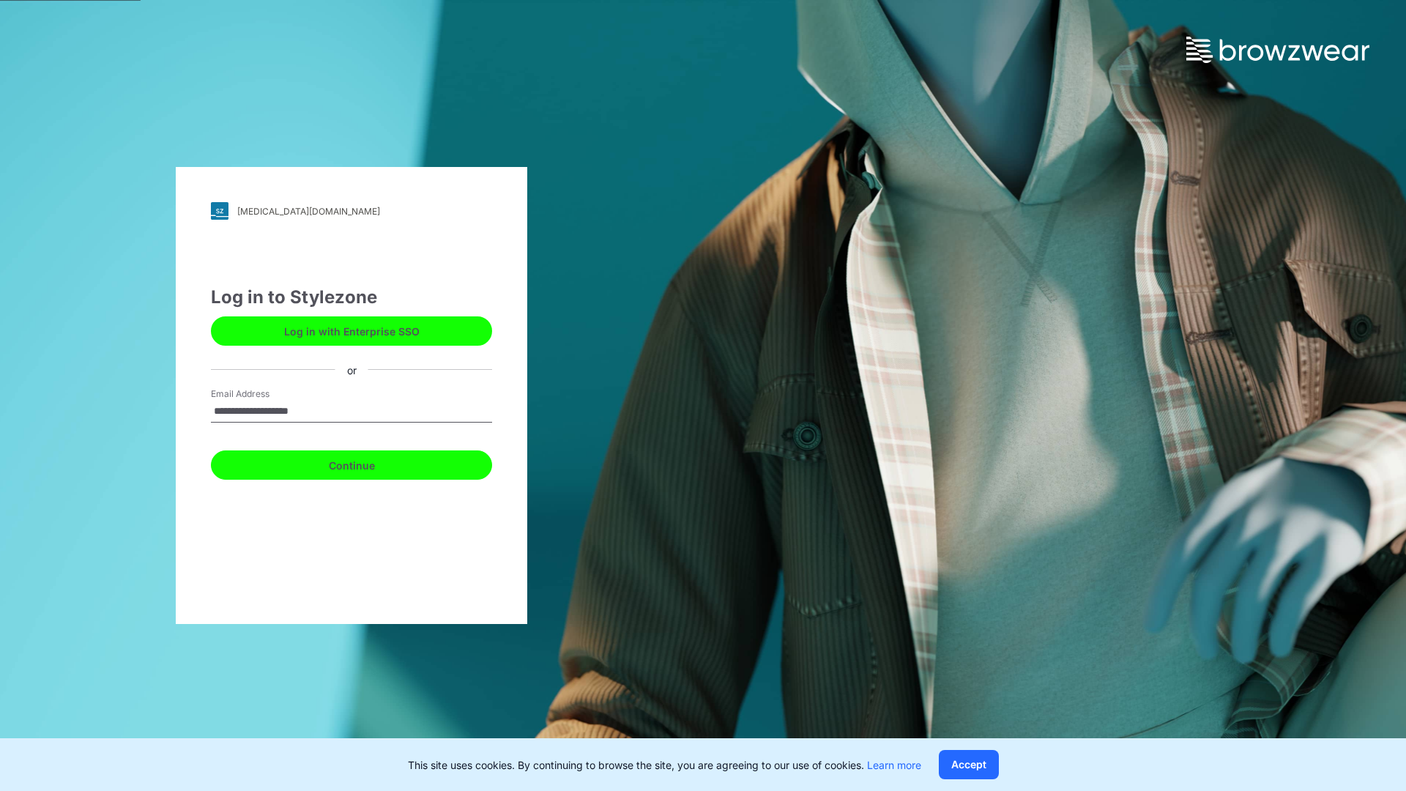 The width and height of the screenshot is (1406, 791). I want to click on img: svg+xml;base64,PHN2ZyB3aWR0aD0iMjgiIGhlaWdodD0iMjgiIHZpZXdCb3g9IjAgMCAyOCAyOCIgZmlsbD0ibm9uZSIgeG..., so click(220, 211).